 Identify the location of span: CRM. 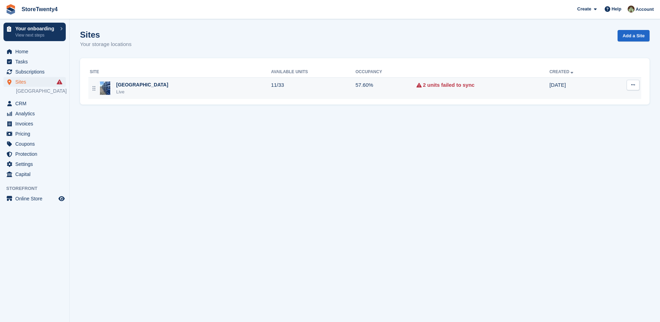
(36, 103).